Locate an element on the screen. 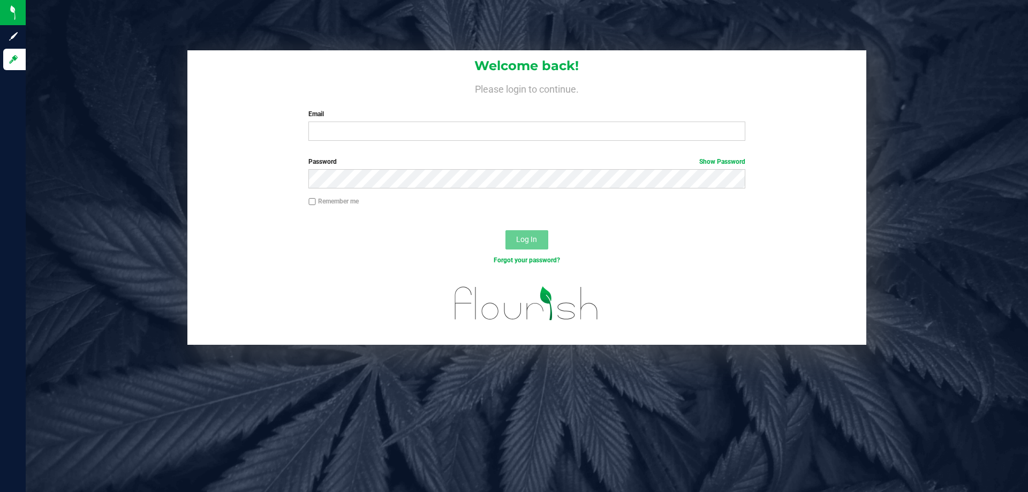 Image resolution: width=1028 pixels, height=492 pixels. span: Log In is located at coordinates (526, 239).